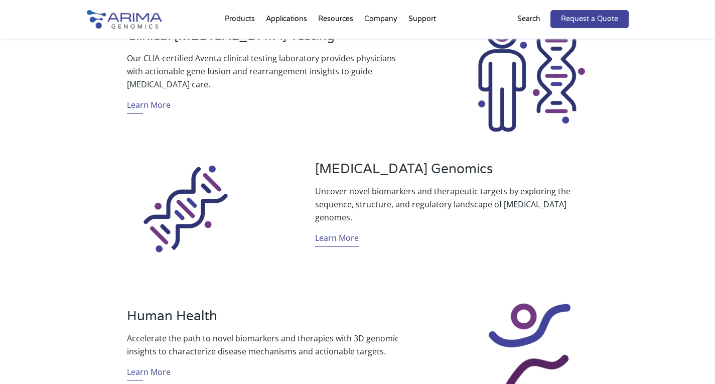  I want to click on h3: Human Health, so click(263, 320).